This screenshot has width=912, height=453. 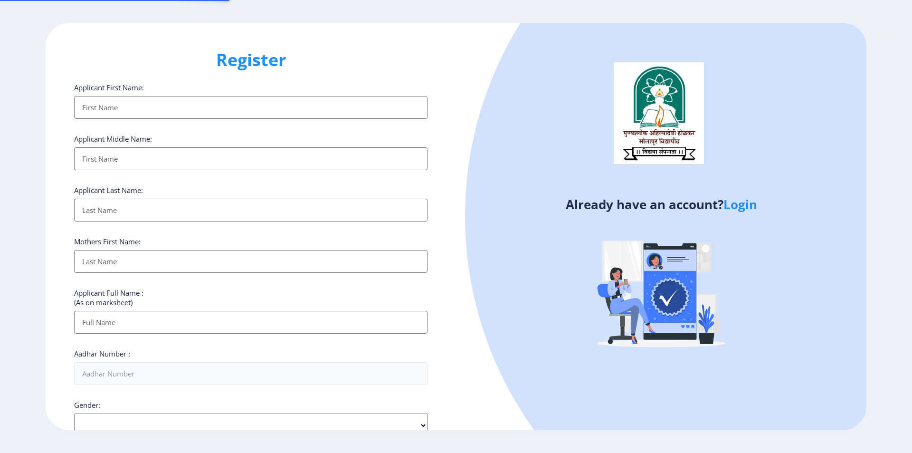 I want to click on label: Applicant Full Name : (As on marksheet), so click(x=109, y=297).